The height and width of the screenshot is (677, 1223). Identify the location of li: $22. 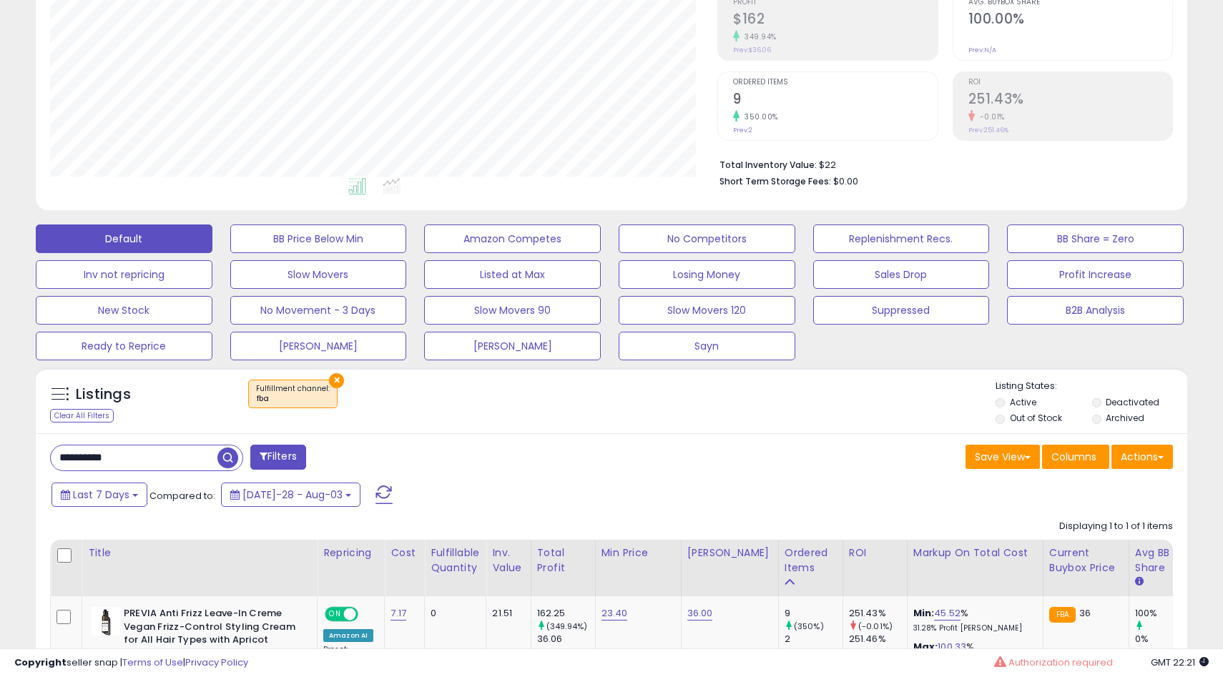
(940, 164).